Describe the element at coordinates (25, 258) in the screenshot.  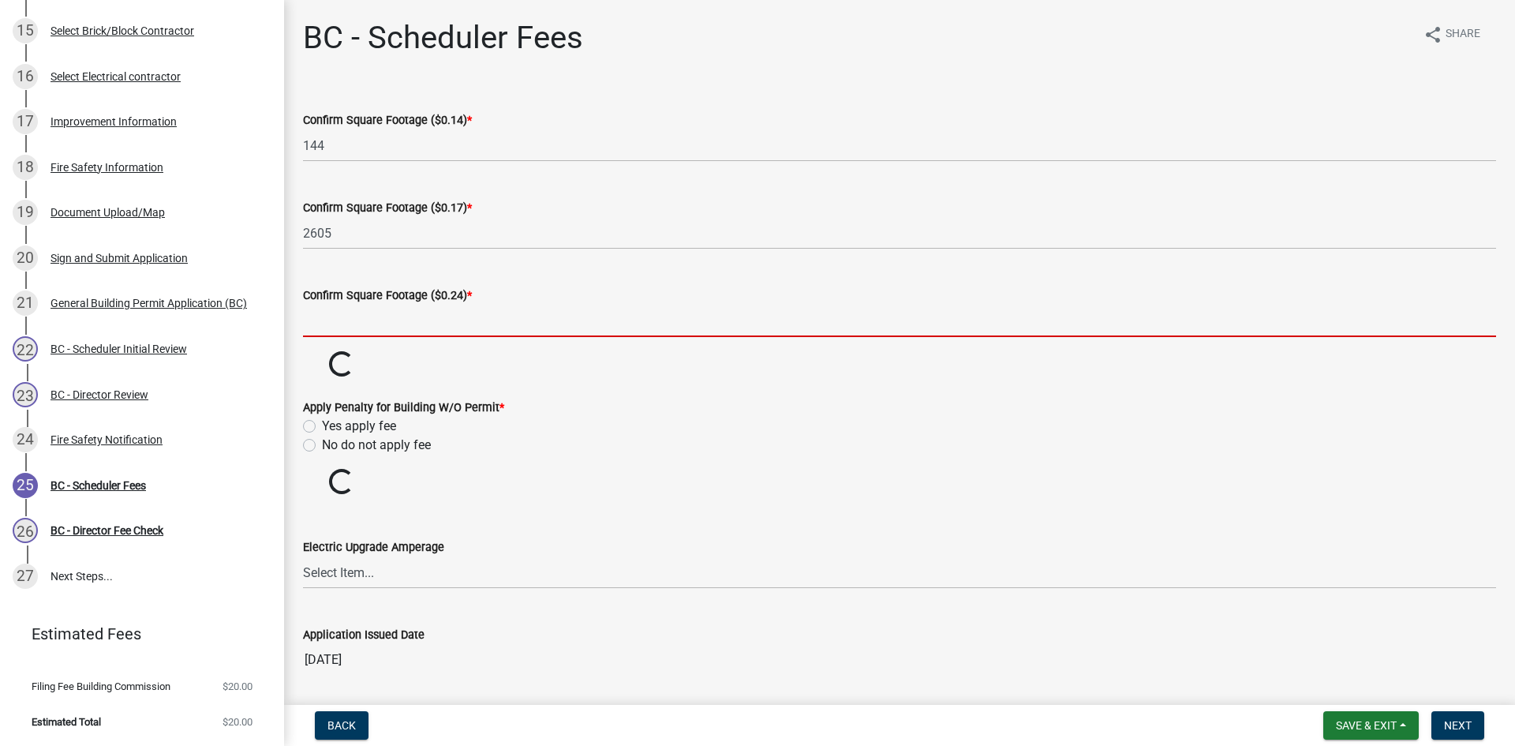
I see `div: 20` at that location.